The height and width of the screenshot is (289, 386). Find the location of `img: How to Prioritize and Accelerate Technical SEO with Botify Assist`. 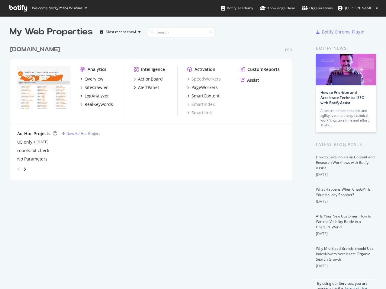

img: How to Prioritize and Accelerate Technical SEO with Botify Assist is located at coordinates (346, 69).